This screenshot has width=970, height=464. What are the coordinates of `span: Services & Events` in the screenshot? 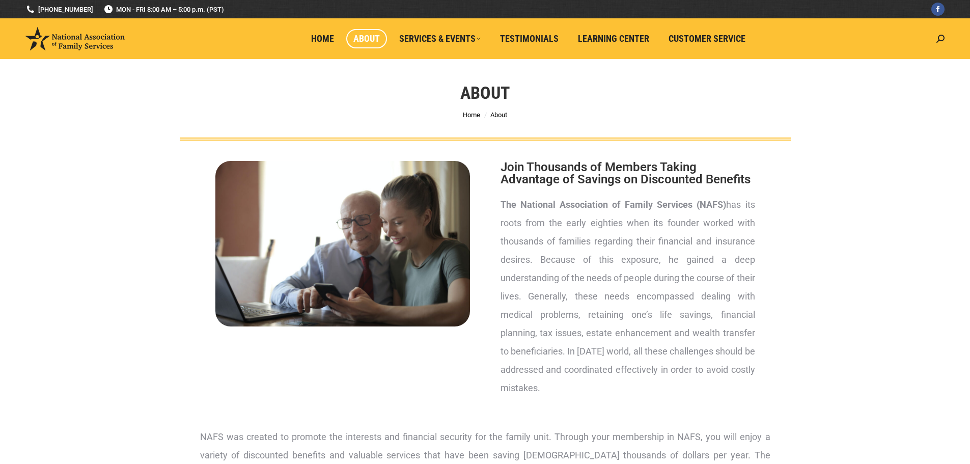 It's located at (440, 39).